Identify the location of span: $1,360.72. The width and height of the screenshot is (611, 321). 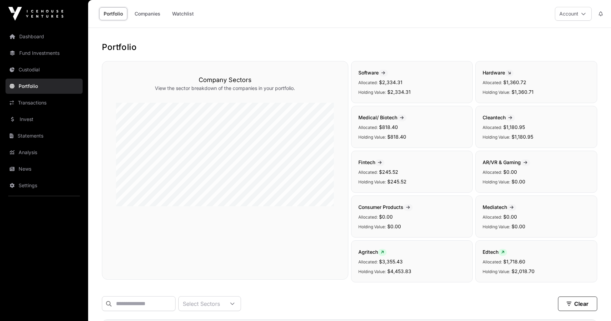
(515, 82).